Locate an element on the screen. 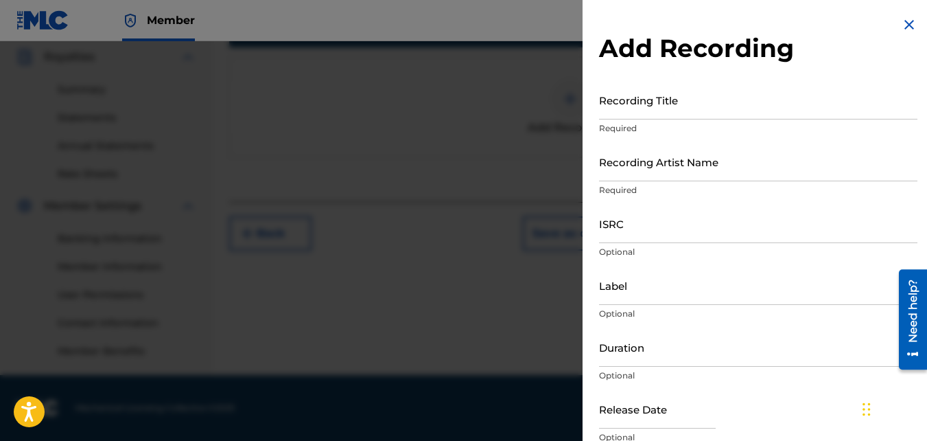  div: Need help? is located at coordinates (24, 47).